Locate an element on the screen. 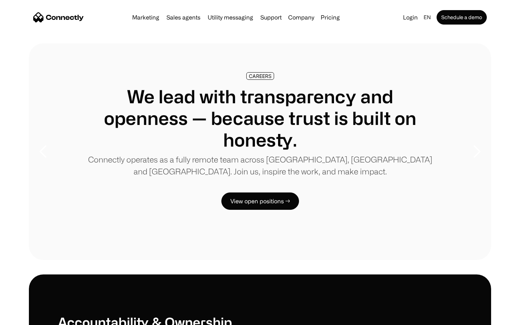 This screenshot has height=325, width=520. a: Login is located at coordinates (410, 17).